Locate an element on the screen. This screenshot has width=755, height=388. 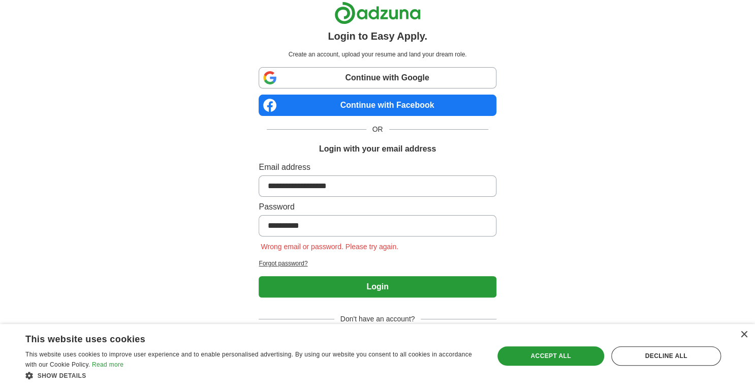
a: Continue with Facebook is located at coordinates (377, 105).